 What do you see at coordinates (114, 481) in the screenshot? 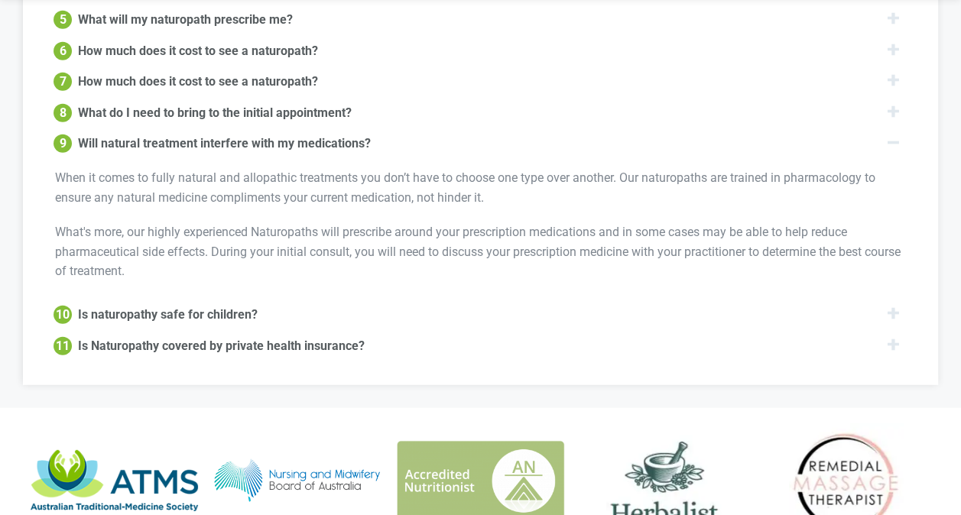
I see `img: Australian Traditional Medicine Society Member` at bounding box center [114, 481].